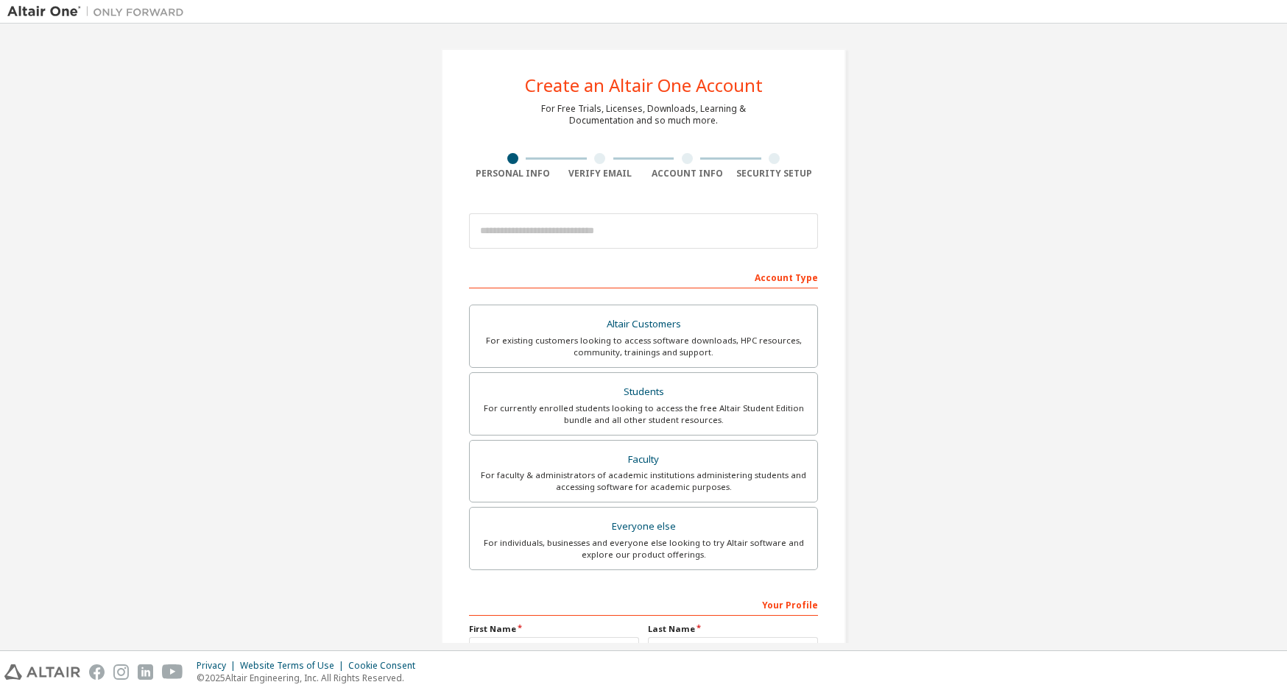 The width and height of the screenshot is (1287, 693). I want to click on div: Everyone else, so click(643, 527).